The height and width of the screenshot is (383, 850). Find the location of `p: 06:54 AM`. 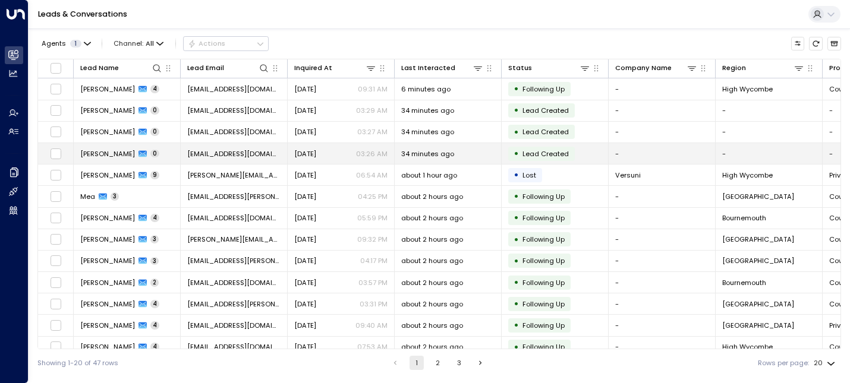

p: 06:54 AM is located at coordinates (372, 175).